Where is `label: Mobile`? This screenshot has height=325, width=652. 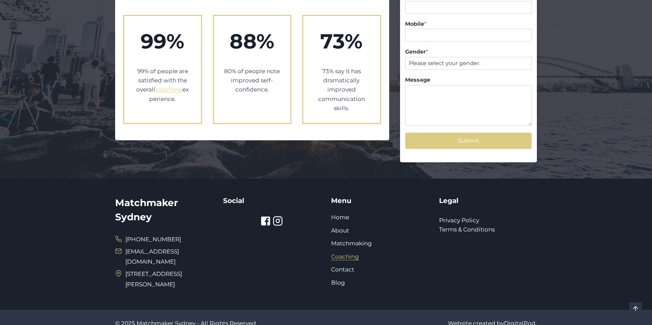 label: Mobile is located at coordinates (468, 24).